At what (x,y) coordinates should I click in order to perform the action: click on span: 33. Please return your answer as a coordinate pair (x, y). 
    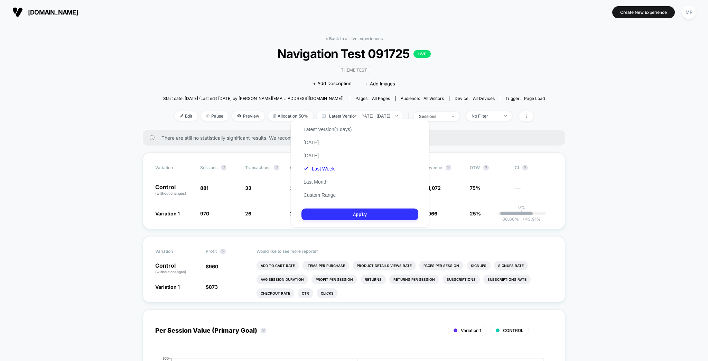
    Looking at the image, I should click on (248, 188).